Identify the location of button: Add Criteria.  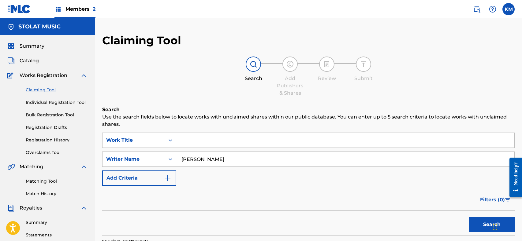
(139, 178).